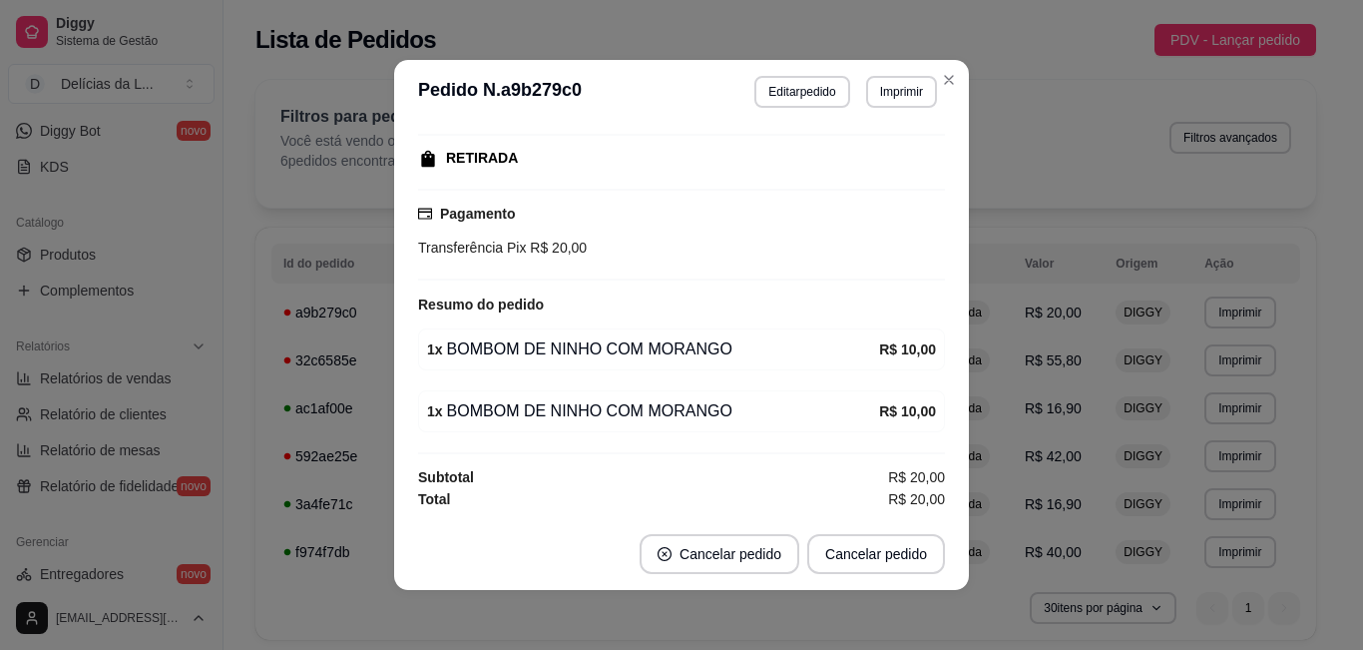  What do you see at coordinates (665, 554) in the screenshot?
I see `span: close-circle` at bounding box center [665, 554].